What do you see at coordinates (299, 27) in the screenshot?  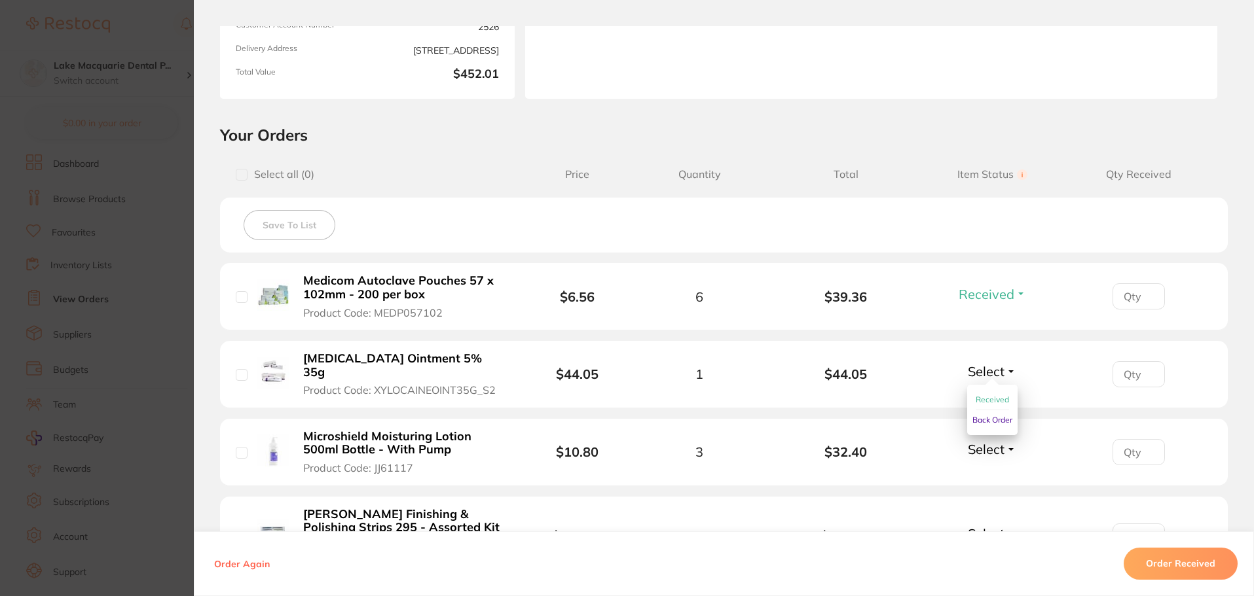 I see `span: Customer Account Number` at bounding box center [299, 27].